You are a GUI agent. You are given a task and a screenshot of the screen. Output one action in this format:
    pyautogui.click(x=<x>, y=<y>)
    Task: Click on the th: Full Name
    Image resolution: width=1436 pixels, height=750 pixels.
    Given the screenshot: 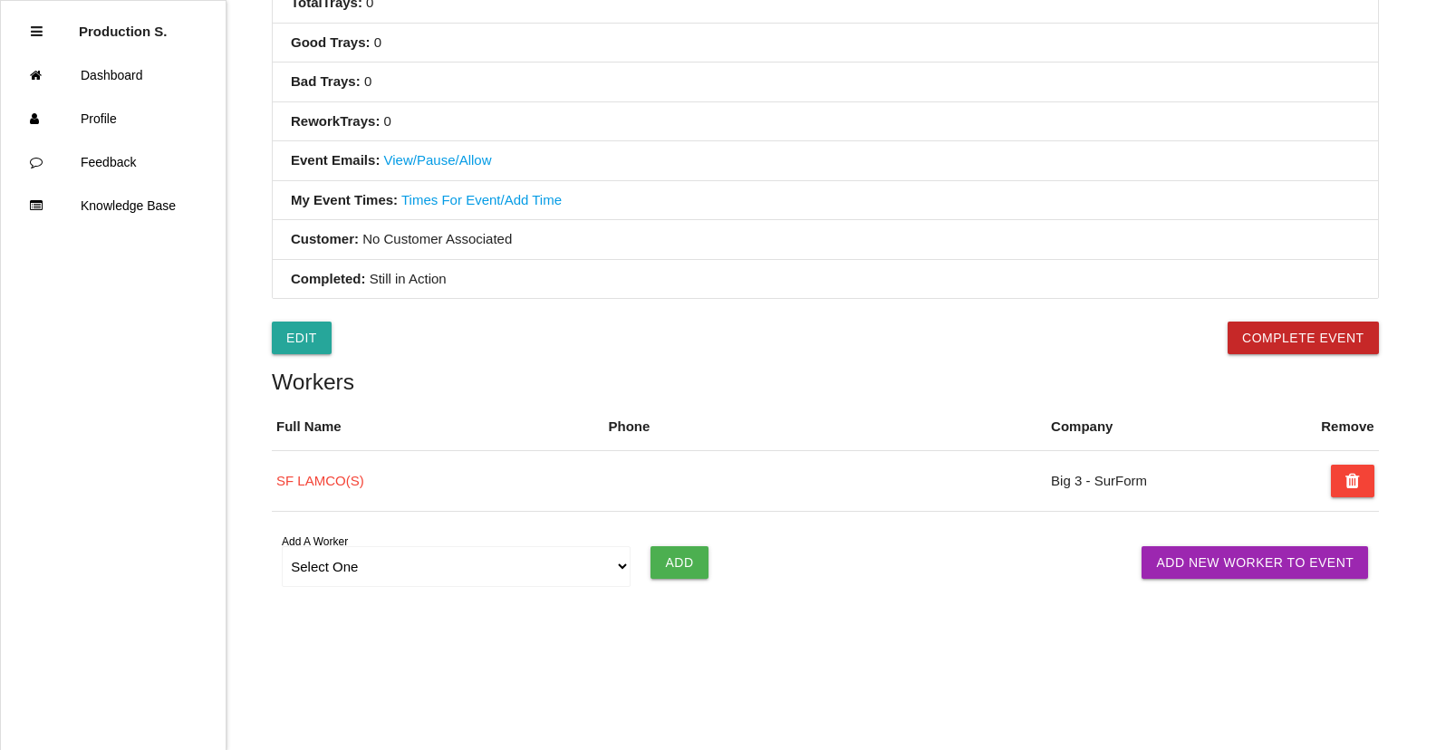 What is the action you would take?
    pyautogui.click(x=438, y=427)
    